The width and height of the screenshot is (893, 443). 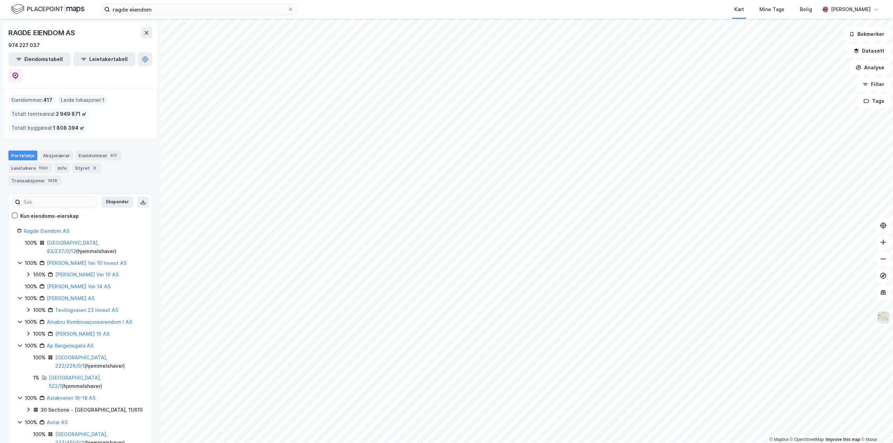 What do you see at coordinates (62, 168) in the screenshot?
I see `div: Info` at bounding box center [62, 168].